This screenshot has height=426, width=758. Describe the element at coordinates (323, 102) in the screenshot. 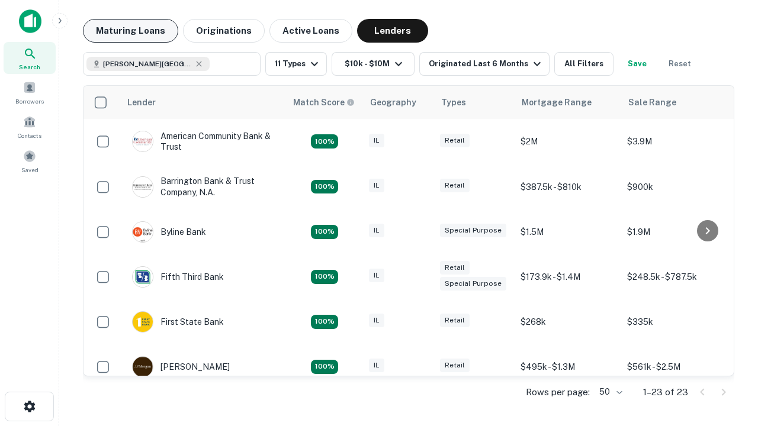

I see `h6: Match Score` at that location.